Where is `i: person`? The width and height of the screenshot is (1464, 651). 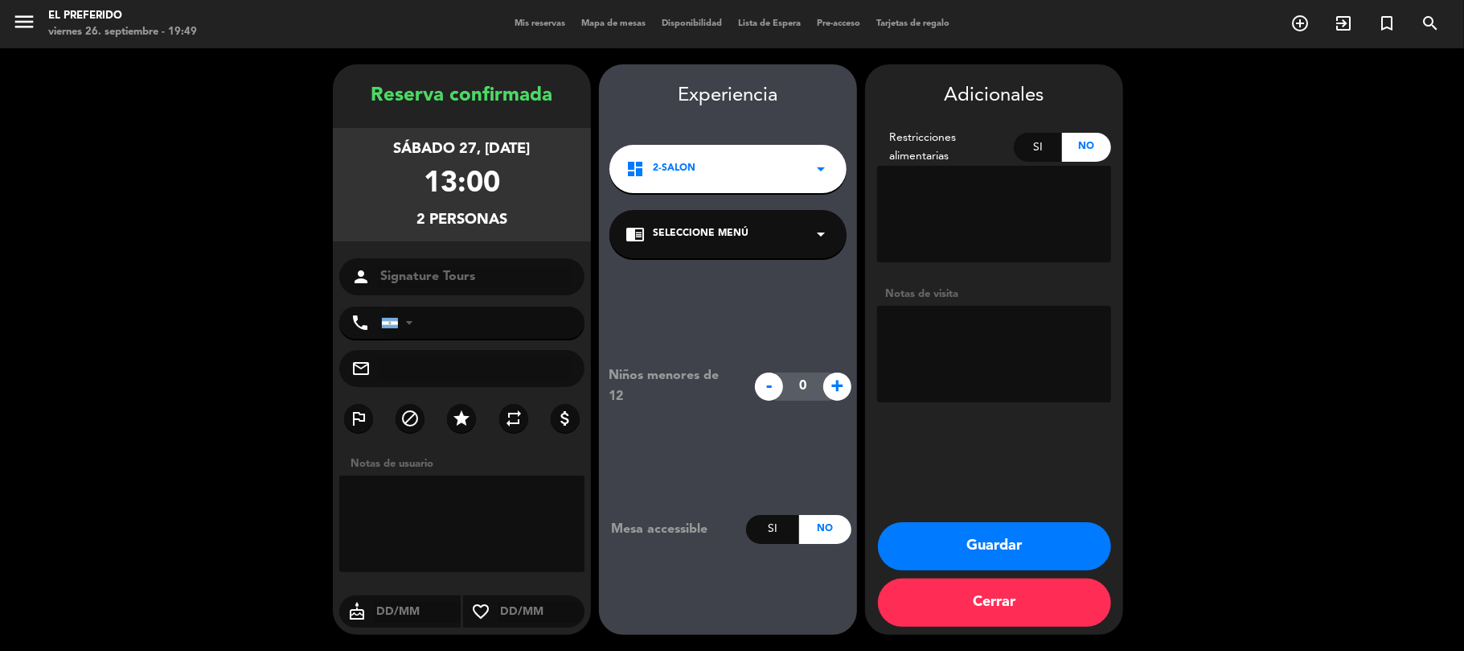 i: person is located at coordinates (361, 277).